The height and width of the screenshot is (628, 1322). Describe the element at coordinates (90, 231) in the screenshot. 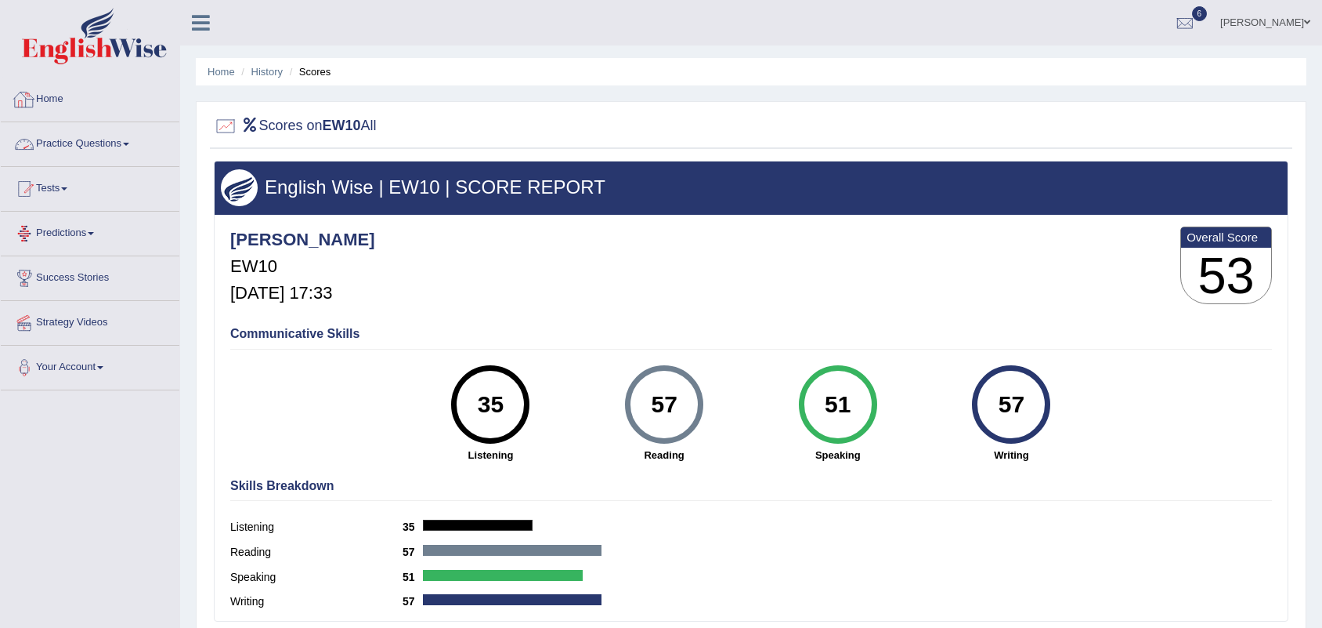

I see `a: Predictions` at that location.